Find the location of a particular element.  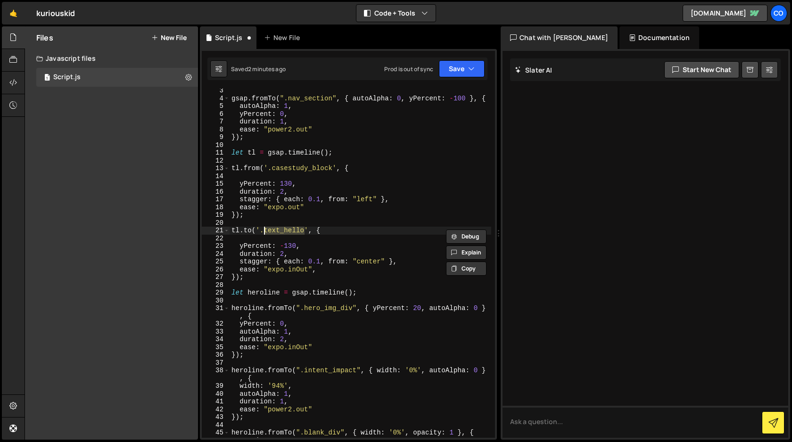

div: 32 is located at coordinates (216, 324).